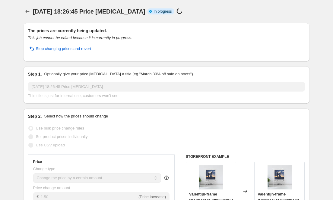 The width and height of the screenshot is (333, 200). I want to click on span: Price change amount, so click(52, 188).